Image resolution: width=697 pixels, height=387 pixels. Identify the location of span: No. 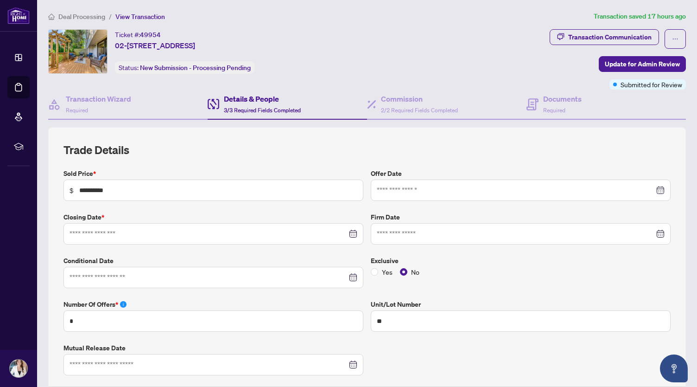
(415, 272).